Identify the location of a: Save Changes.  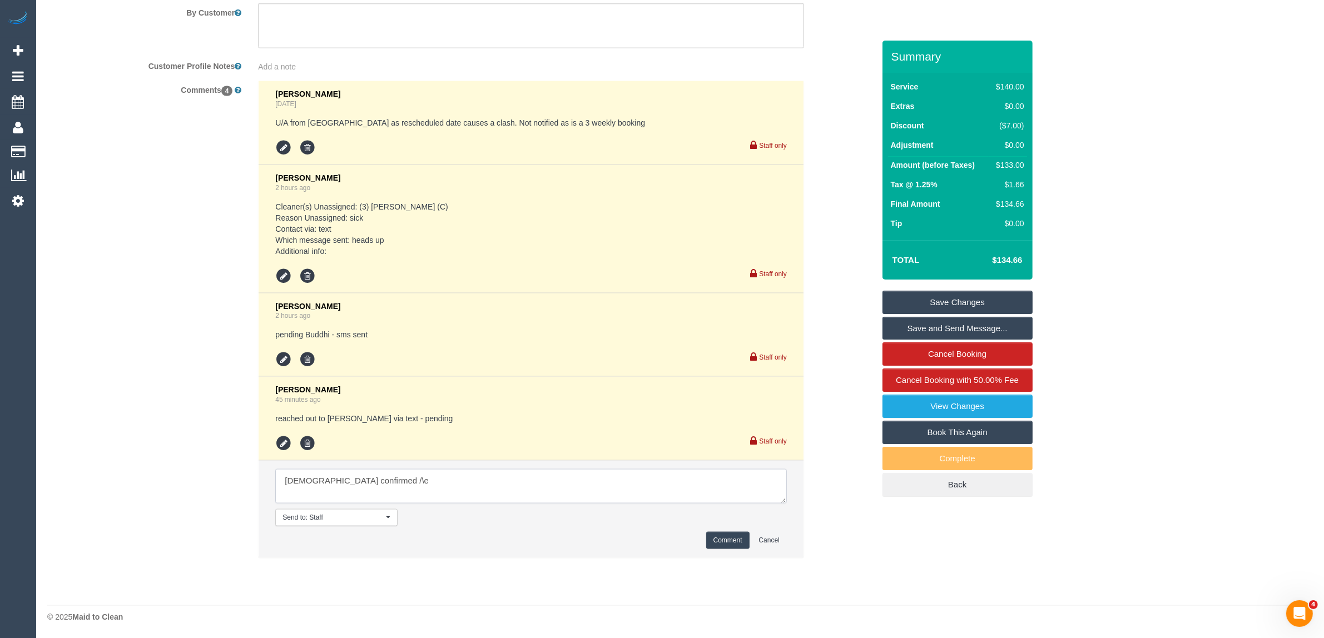
(957, 302).